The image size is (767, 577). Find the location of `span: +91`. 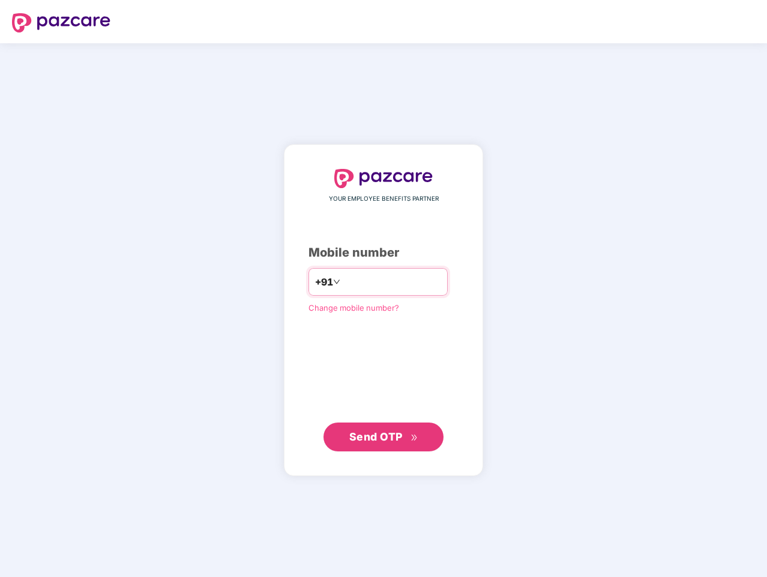

span: +91 is located at coordinates (324, 282).